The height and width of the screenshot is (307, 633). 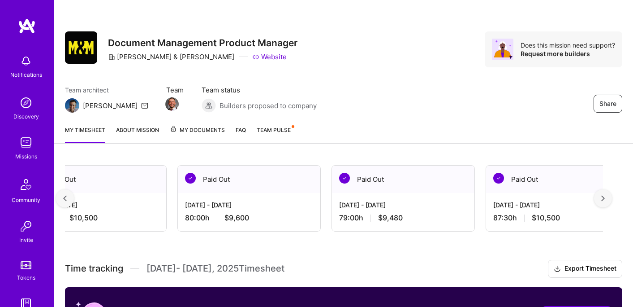 I want to click on a: Team Member Avatar, so click(x=172, y=104).